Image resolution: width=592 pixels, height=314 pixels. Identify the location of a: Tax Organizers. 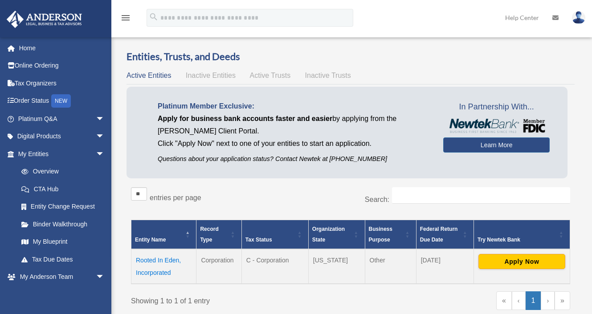
(62, 83).